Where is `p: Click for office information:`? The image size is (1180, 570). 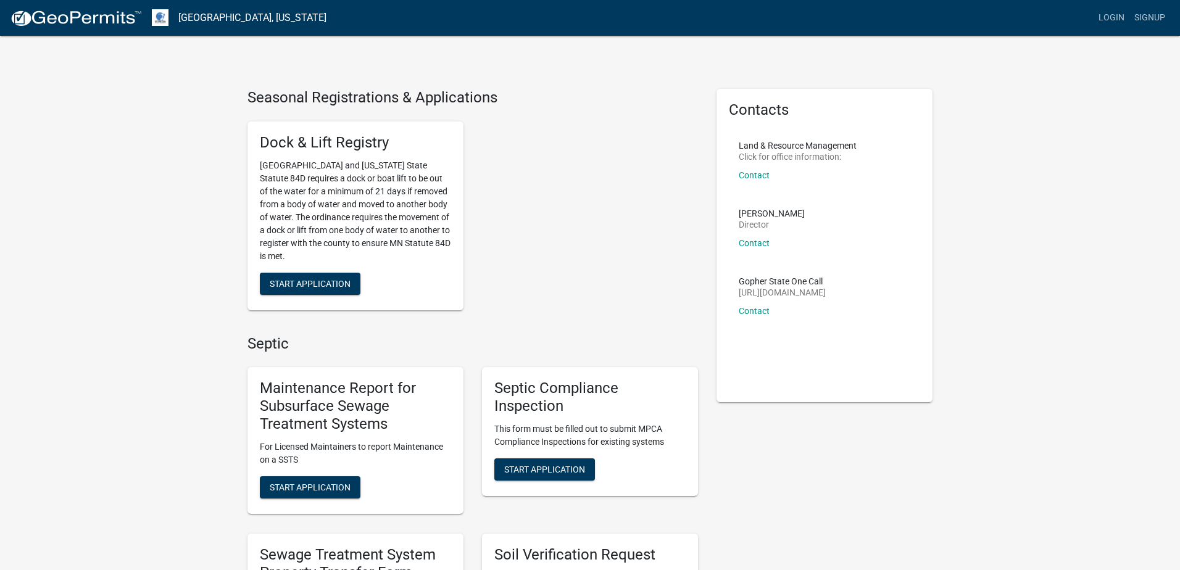 p: Click for office information: is located at coordinates (797, 157).